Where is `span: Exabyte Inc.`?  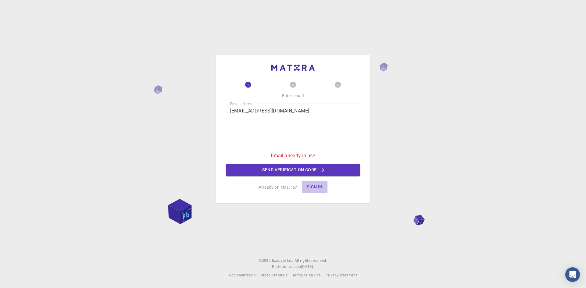
span: Exabyte Inc. is located at coordinates (283, 261).